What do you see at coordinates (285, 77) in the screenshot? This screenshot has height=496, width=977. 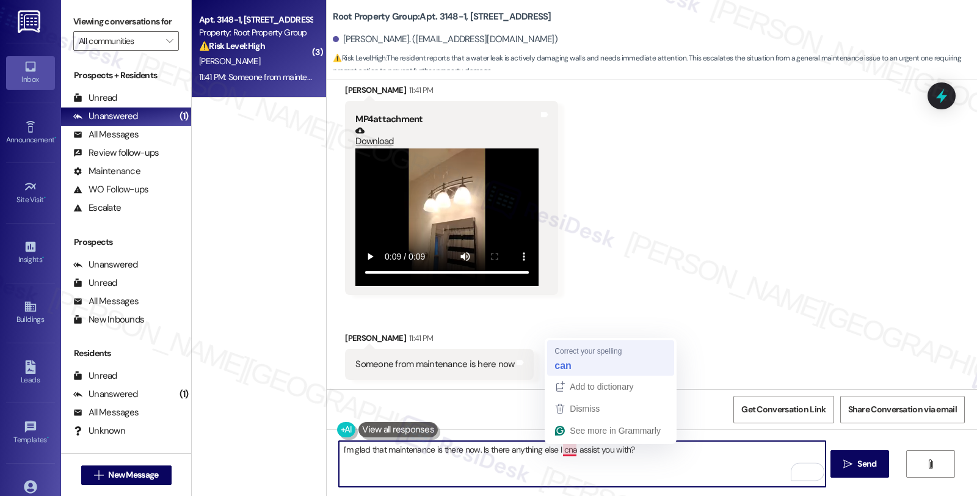 I see `div: 11:41 PM: Someone from maintenance is here now` at bounding box center [285, 77].